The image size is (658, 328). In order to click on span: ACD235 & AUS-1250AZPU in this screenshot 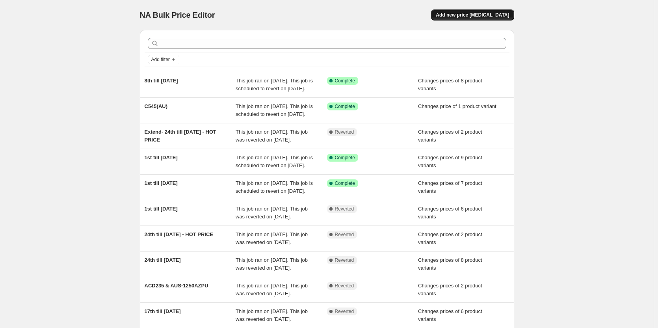, I will do `click(177, 285)`.